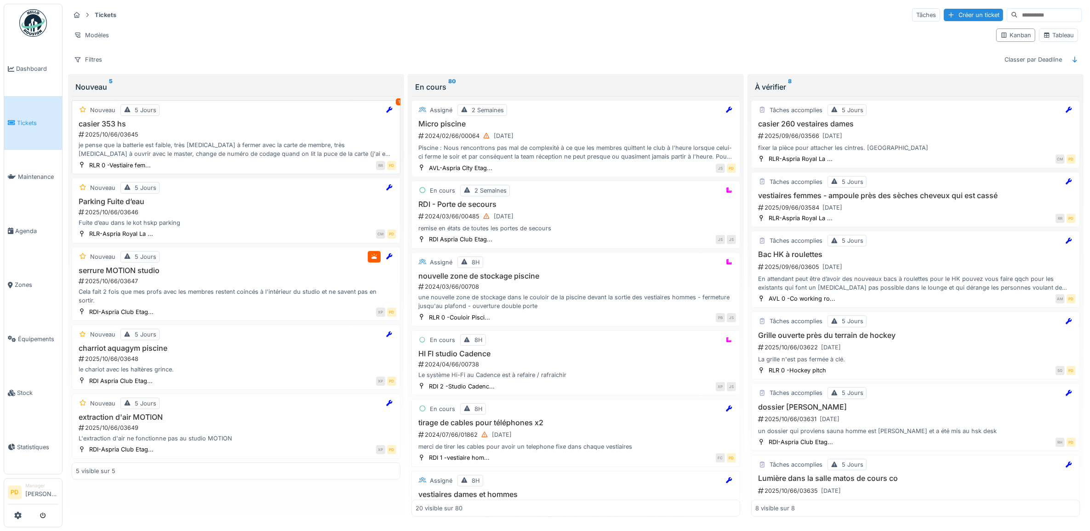 The height and width of the screenshot is (531, 1090). What do you see at coordinates (576, 446) in the screenshot?
I see `div: merci de tirer les cables pour avoir un telephone fixe dans chaque vestiaires` at bounding box center [576, 446].